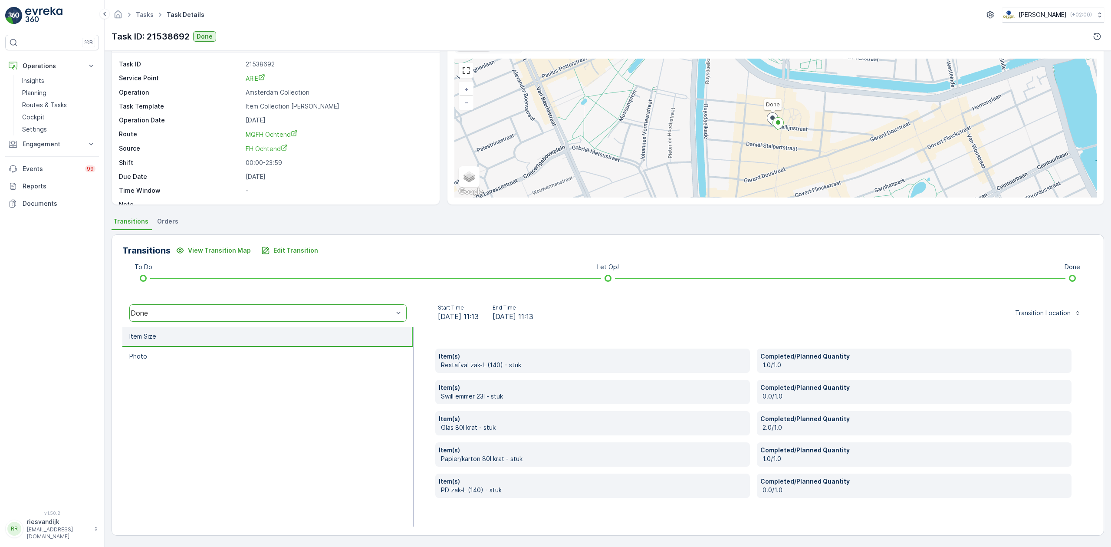 The width and height of the screenshot is (1111, 547). What do you see at coordinates (181, 163) in the screenshot?
I see `p: Shift` at bounding box center [181, 163].